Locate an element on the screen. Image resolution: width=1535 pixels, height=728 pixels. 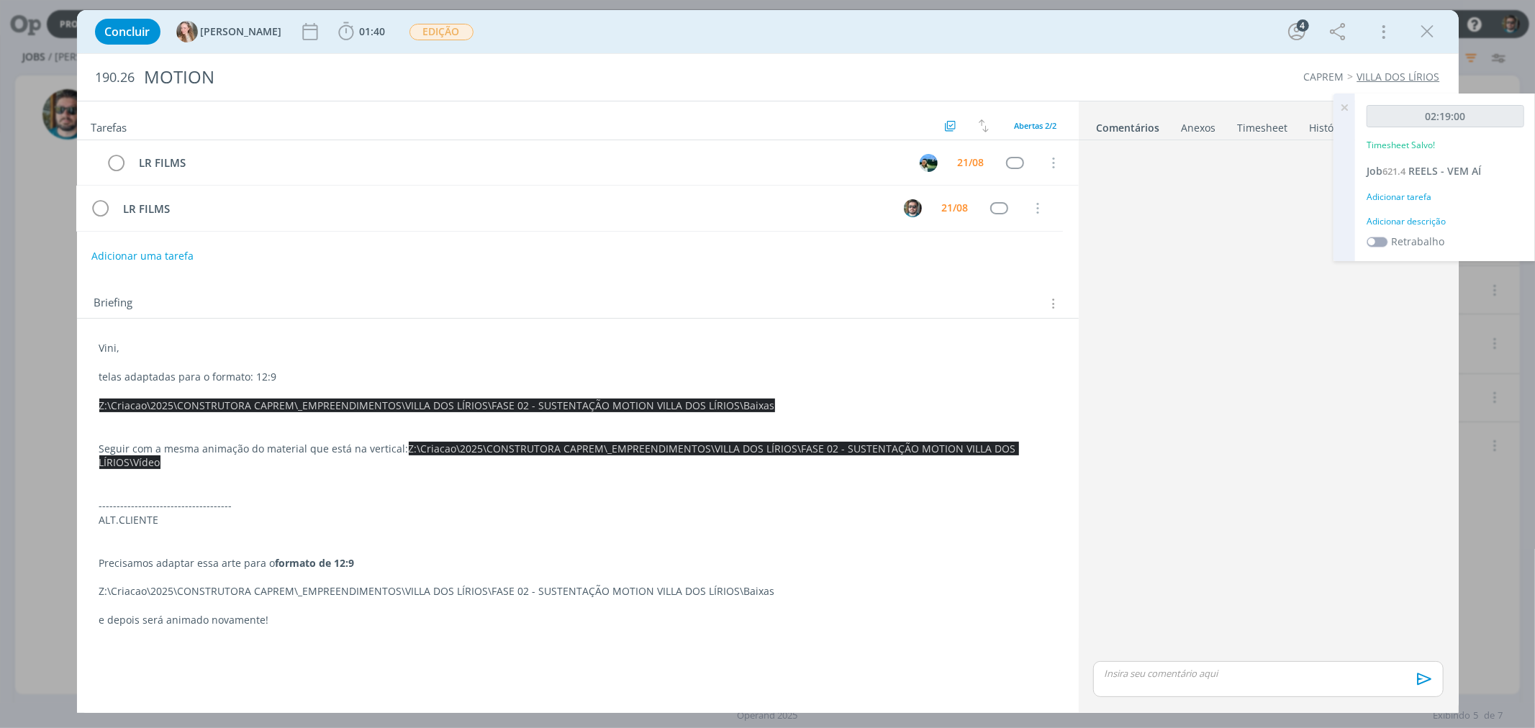
a: VILLA DOS LÍRIOS is located at coordinates (1398, 76).